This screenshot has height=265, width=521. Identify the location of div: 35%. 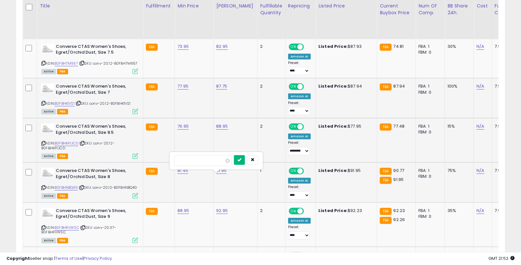
(458, 210).